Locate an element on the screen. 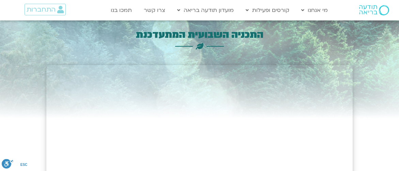 This screenshot has height=171, width=399. a: תמכו בנו is located at coordinates (121, 10).